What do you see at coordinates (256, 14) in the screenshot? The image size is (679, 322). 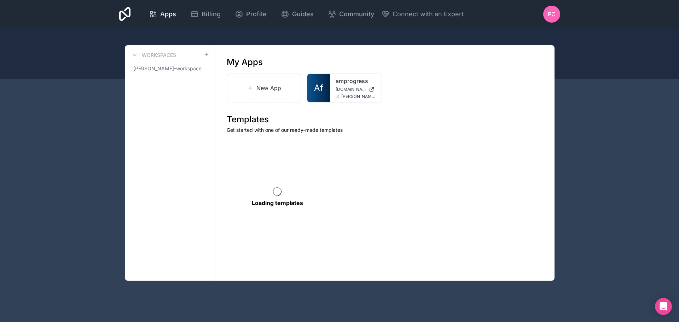 I see `span: Profile` at bounding box center [256, 14].